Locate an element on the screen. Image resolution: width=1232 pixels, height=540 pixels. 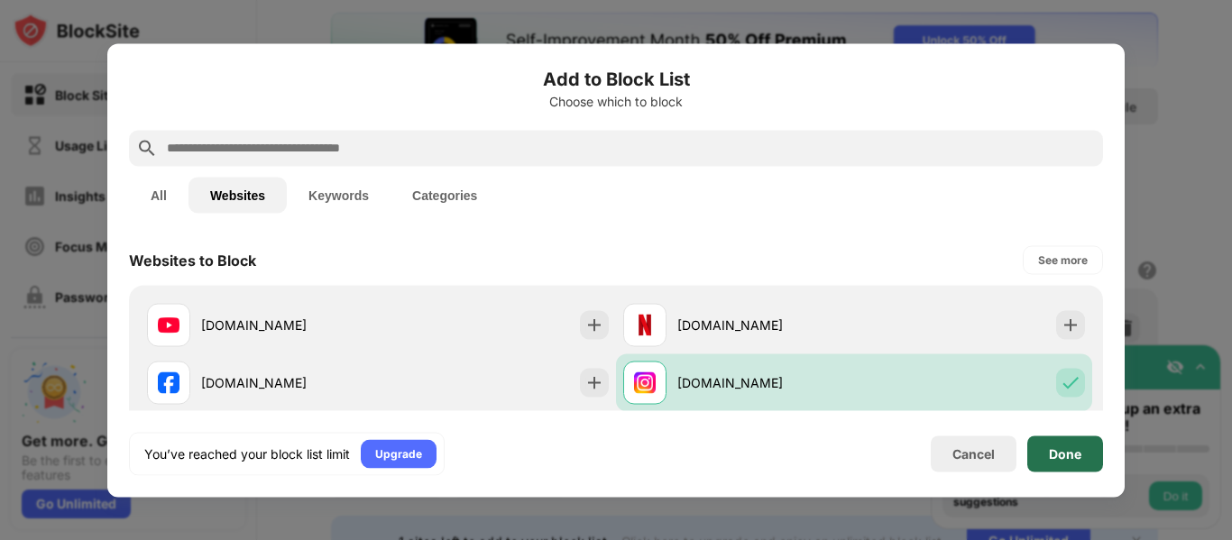
div: Done is located at coordinates (1065, 454).